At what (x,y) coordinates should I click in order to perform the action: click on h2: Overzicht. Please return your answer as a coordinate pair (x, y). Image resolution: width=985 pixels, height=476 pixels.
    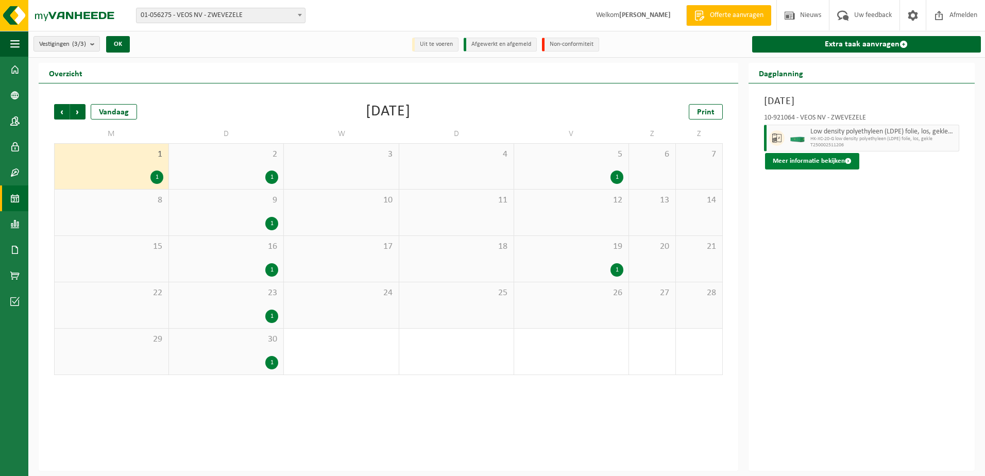
    Looking at the image, I should click on (65, 73).